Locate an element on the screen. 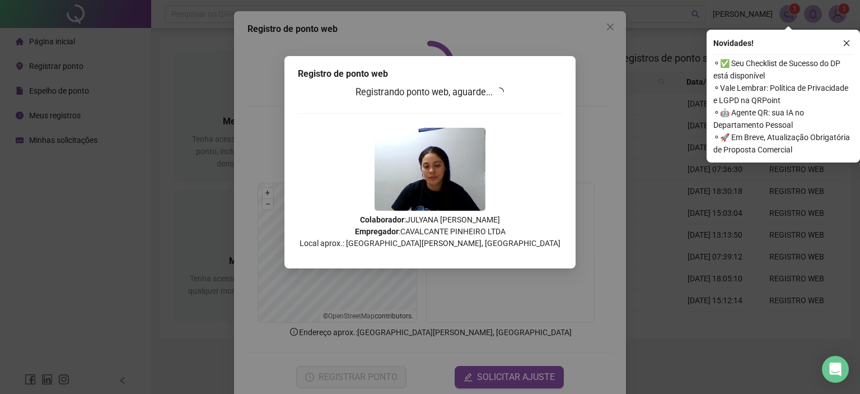  span: ⚬ Vale Lembrar: Política de Privacidade e LGPD na QRPoint is located at coordinates (783, 94).